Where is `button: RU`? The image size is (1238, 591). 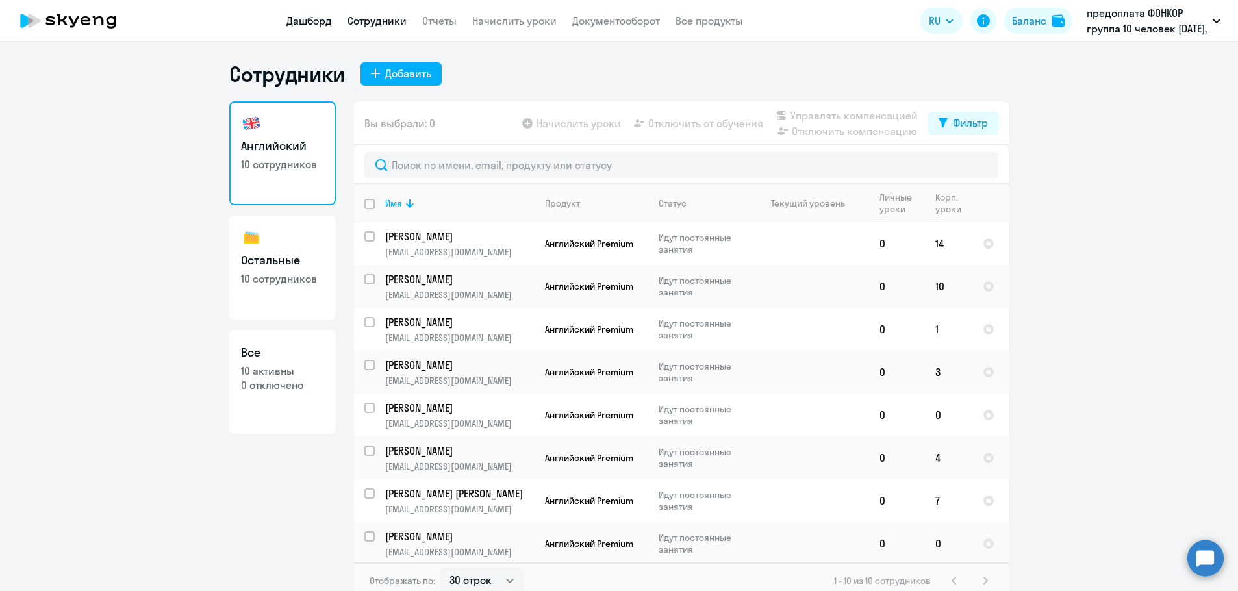
button: RU is located at coordinates (941, 21).